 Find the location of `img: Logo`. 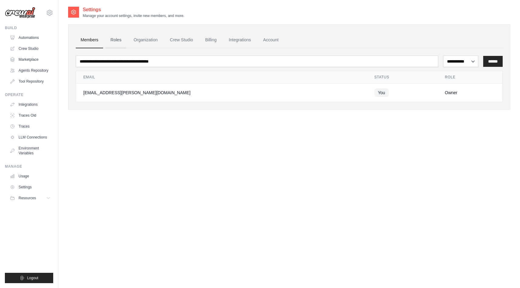

img: Logo is located at coordinates (20, 13).